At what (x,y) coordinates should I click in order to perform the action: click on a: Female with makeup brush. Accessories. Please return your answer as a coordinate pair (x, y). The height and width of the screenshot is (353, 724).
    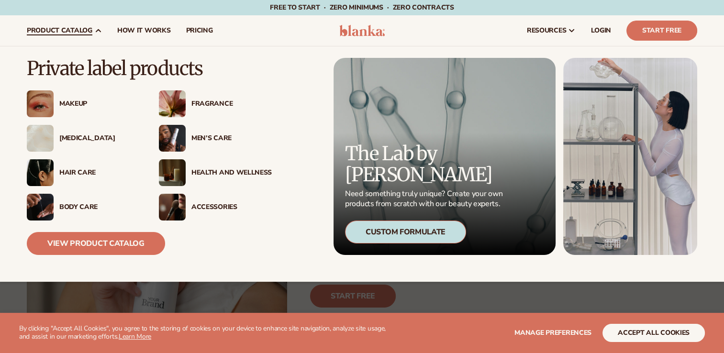
    Looking at the image, I should click on (215, 207).